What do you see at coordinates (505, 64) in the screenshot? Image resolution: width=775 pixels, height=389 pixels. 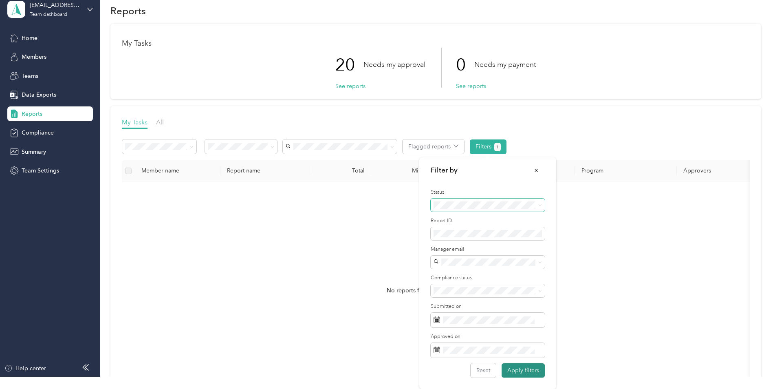 I see `p: Needs my payment` at bounding box center [505, 64].